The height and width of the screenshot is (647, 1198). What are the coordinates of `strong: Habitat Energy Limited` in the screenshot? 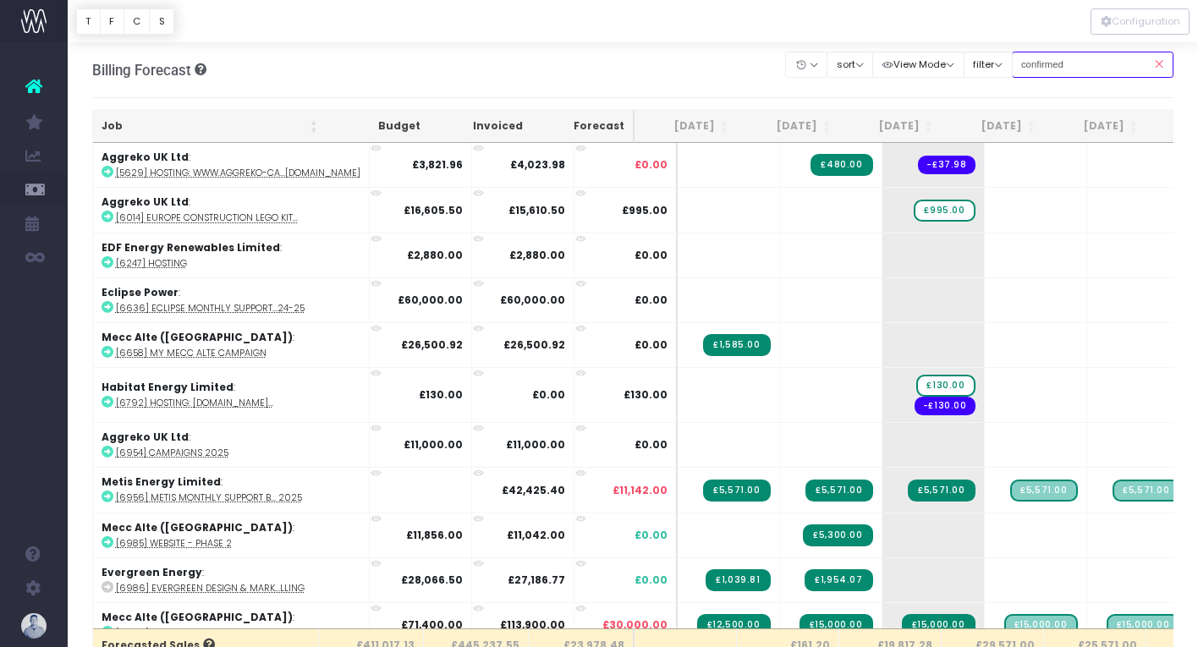 It's located at (167, 387).